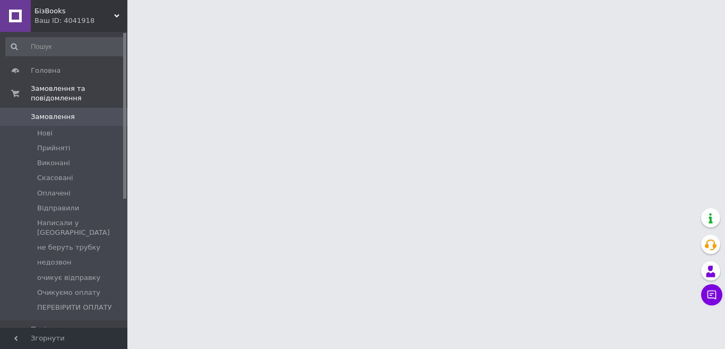  Describe the element at coordinates (68, 278) in the screenshot. I see `span: очикує відправку` at that location.